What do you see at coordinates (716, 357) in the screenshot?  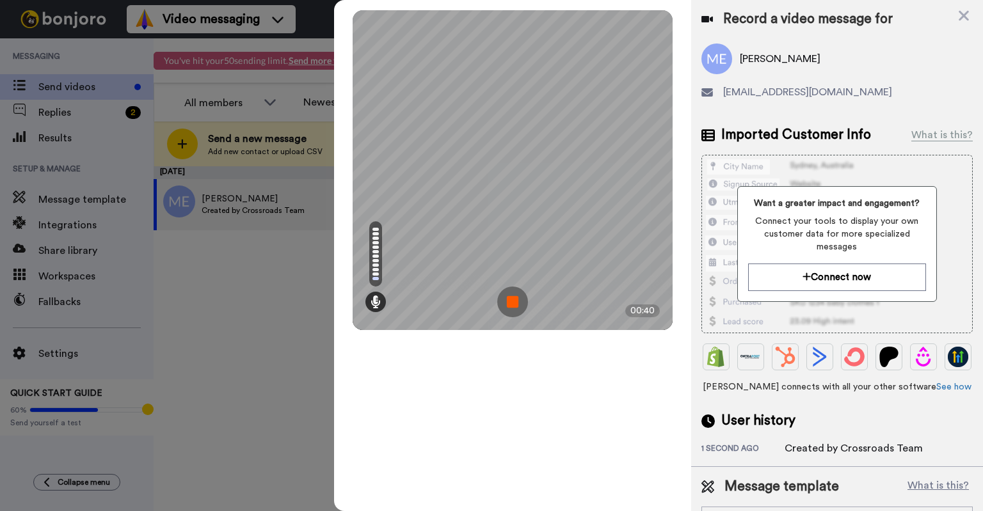 I see `img: Shopify` at bounding box center [716, 357].